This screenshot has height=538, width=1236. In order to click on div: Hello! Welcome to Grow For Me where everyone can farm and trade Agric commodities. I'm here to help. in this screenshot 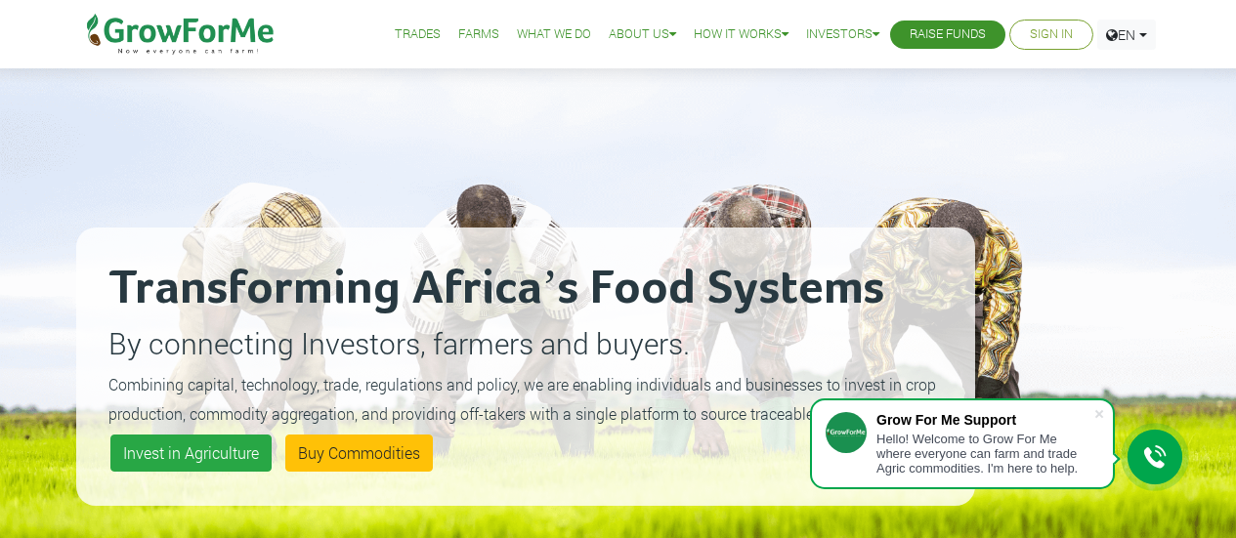, I will do `click(985, 453)`.